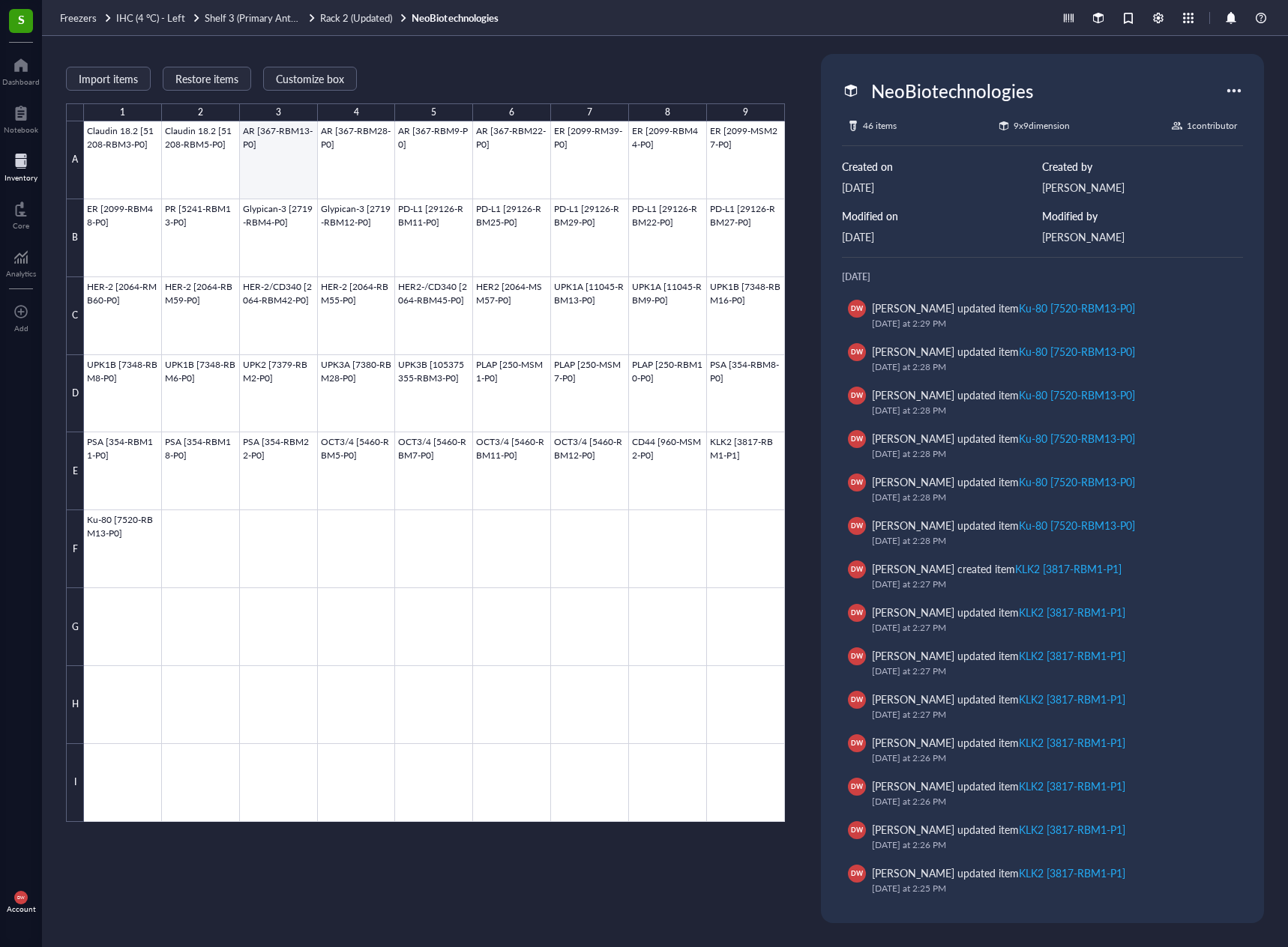  I want to click on div: Core, so click(21, 226).